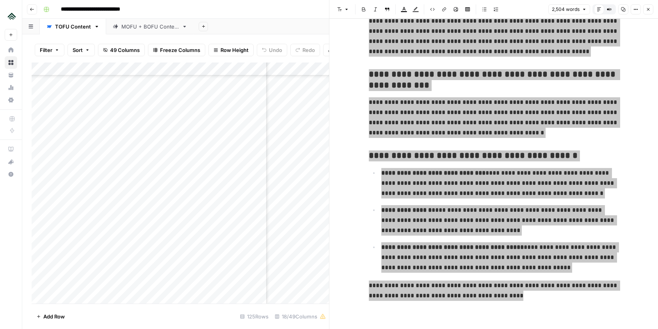 Image resolution: width=658 pixels, height=329 pixels. Describe the element at coordinates (150, 27) in the screenshot. I see `div: MOFU + BOFU Content` at that location.